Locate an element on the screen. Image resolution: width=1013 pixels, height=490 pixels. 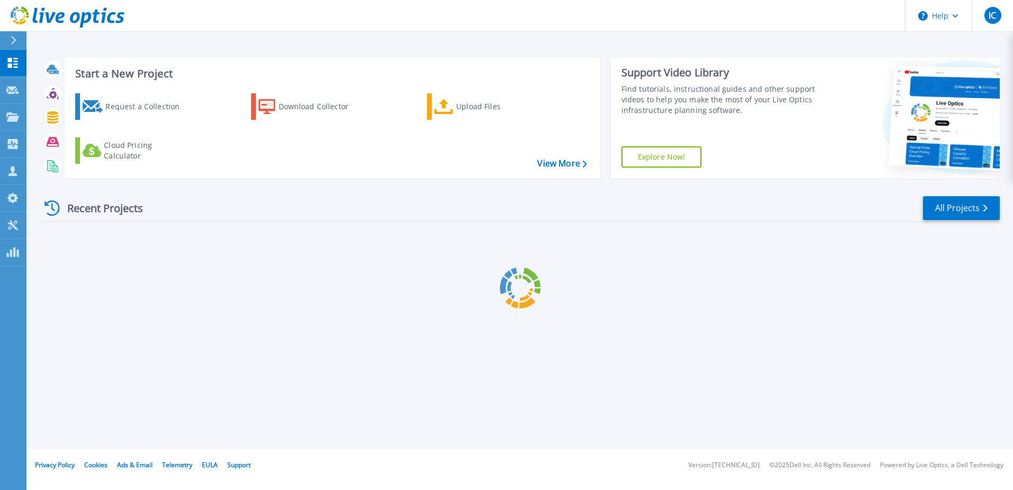
span: IC is located at coordinates (993, 15).